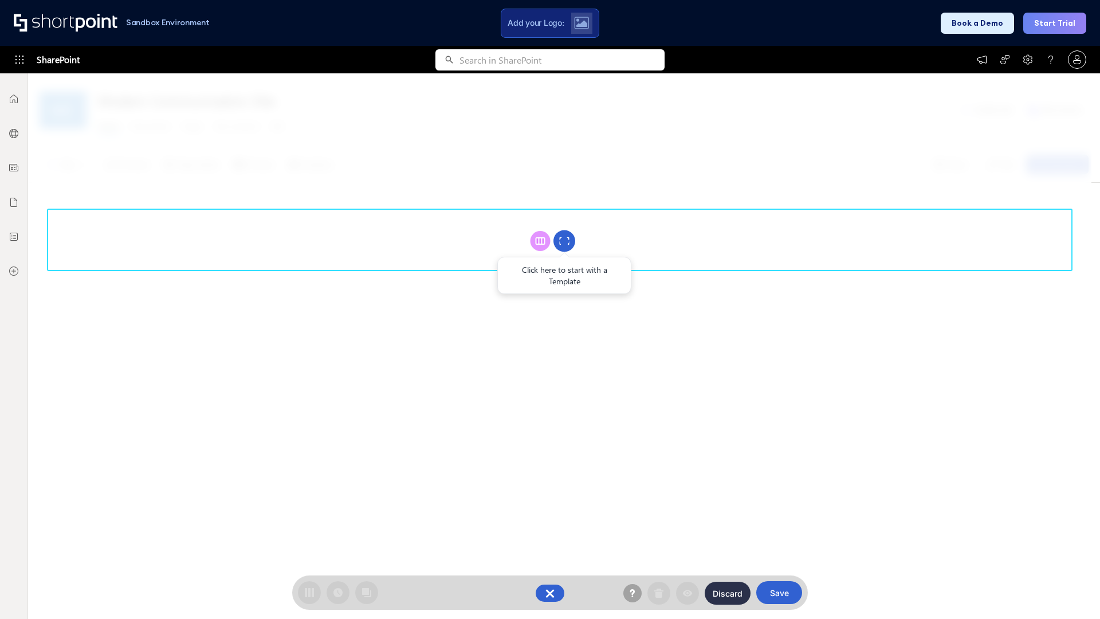 The width and height of the screenshot is (1100, 619). What do you see at coordinates (779, 592) in the screenshot?
I see `button: Save` at bounding box center [779, 592].